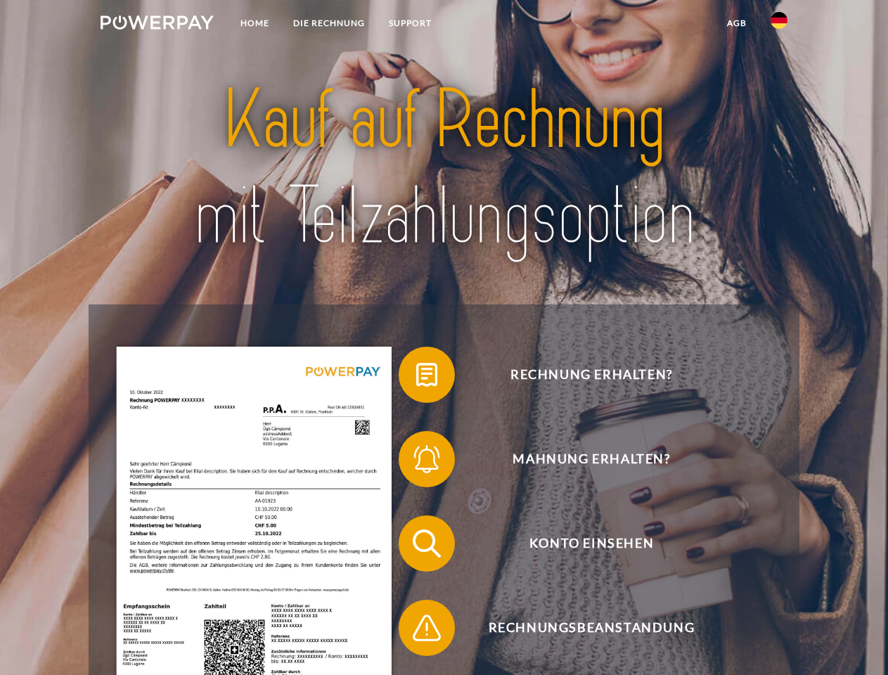 The height and width of the screenshot is (675, 888). What do you see at coordinates (582, 628) in the screenshot?
I see `button: Rechnungsbeanstandung` at bounding box center [582, 628].